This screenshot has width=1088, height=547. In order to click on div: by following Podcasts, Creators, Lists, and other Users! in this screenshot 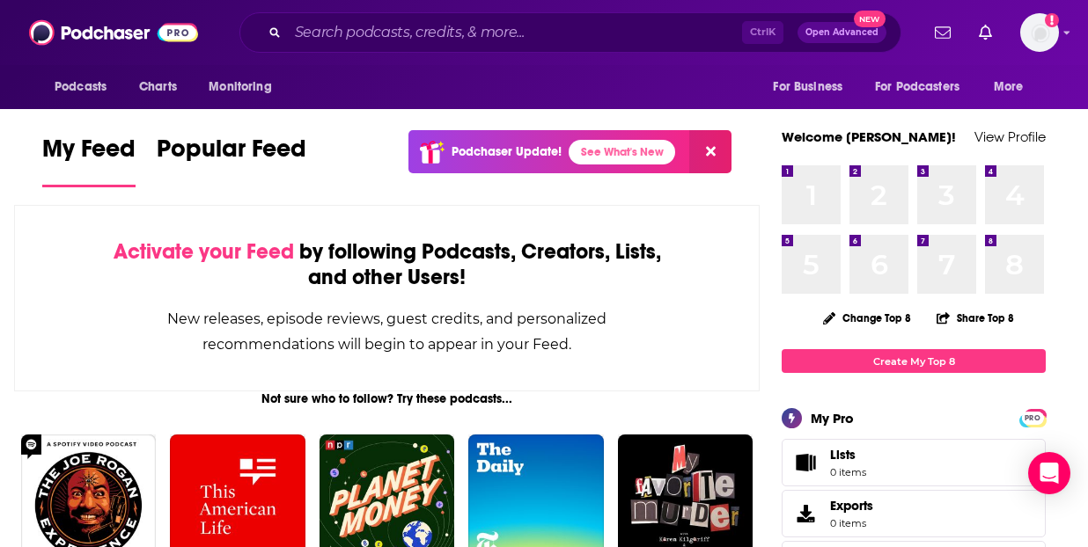, I will do `click(386, 265)`.